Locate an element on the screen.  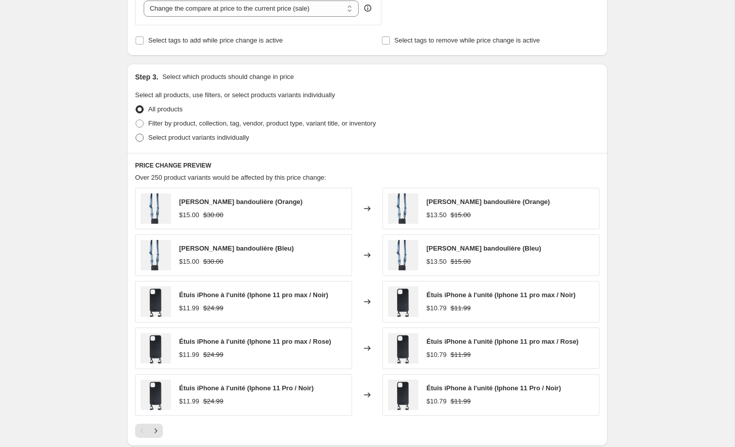
nav: Pagination is located at coordinates (149, 431).